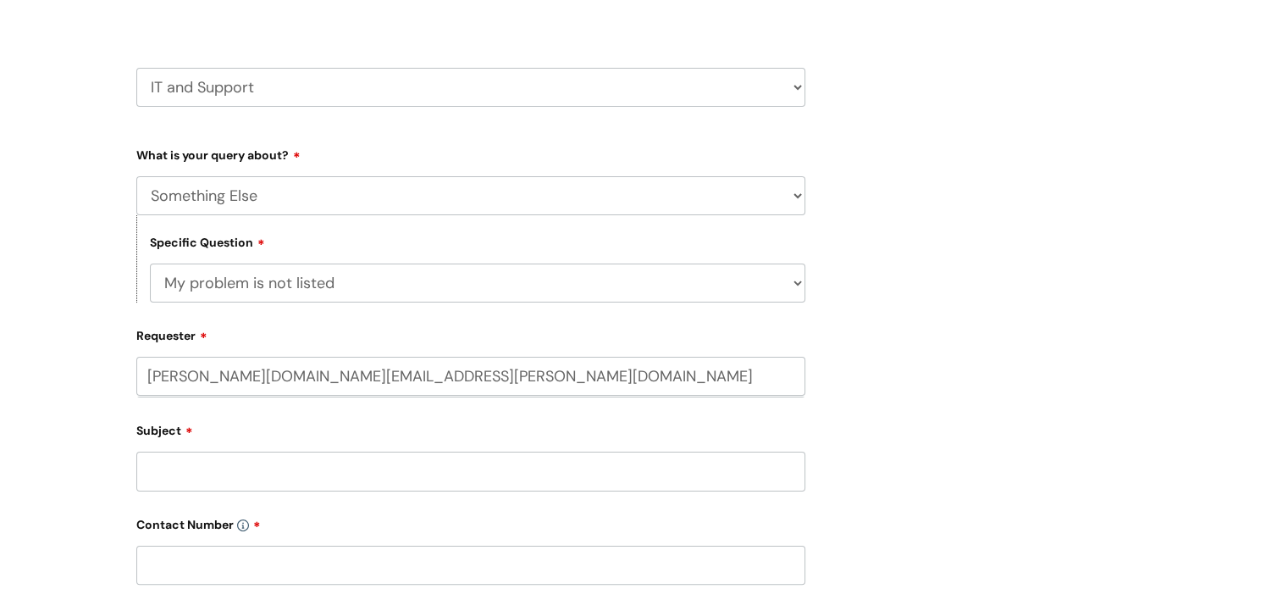 The height and width of the screenshot is (589, 1288). Describe the element at coordinates (471, 428) in the screenshot. I see `label: Subject` at that location.